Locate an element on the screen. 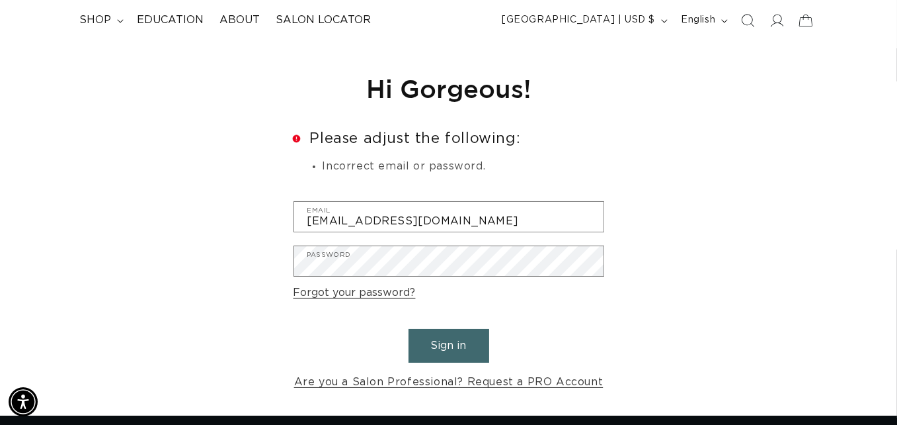 Image resolution: width=897 pixels, height=425 pixels. button: English is located at coordinates (703, 21).